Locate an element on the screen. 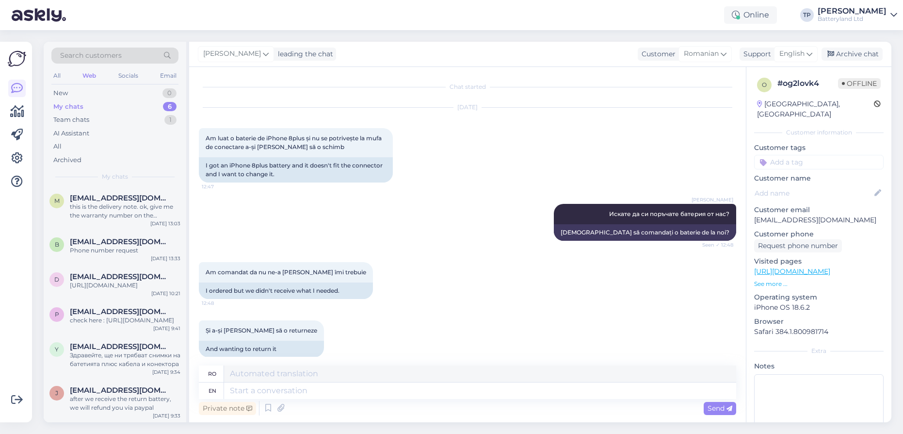  div: Здравейте, ще ни трябват снимки на батетията плюс кабела и конектора is located at coordinates (125, 359).